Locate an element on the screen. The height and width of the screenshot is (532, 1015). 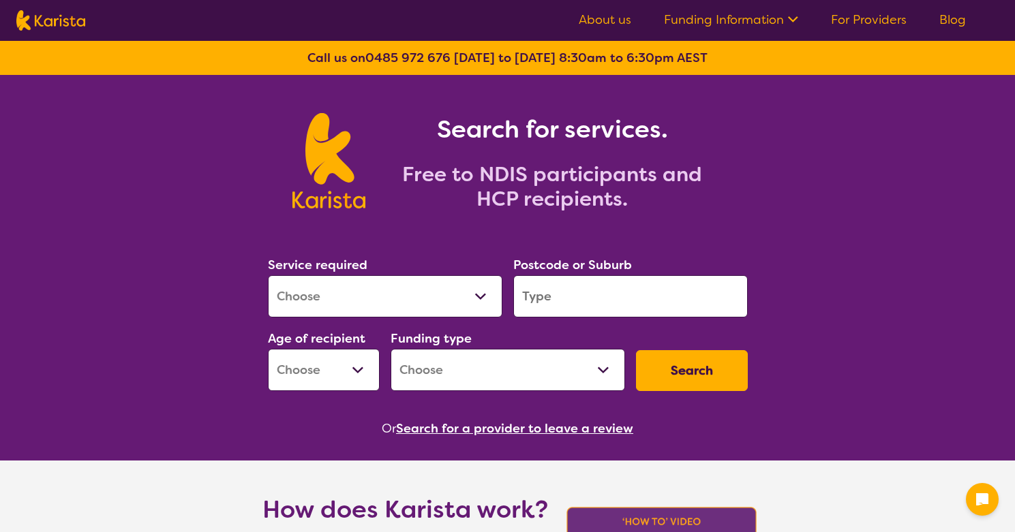
a: Funding Information is located at coordinates (731, 20).